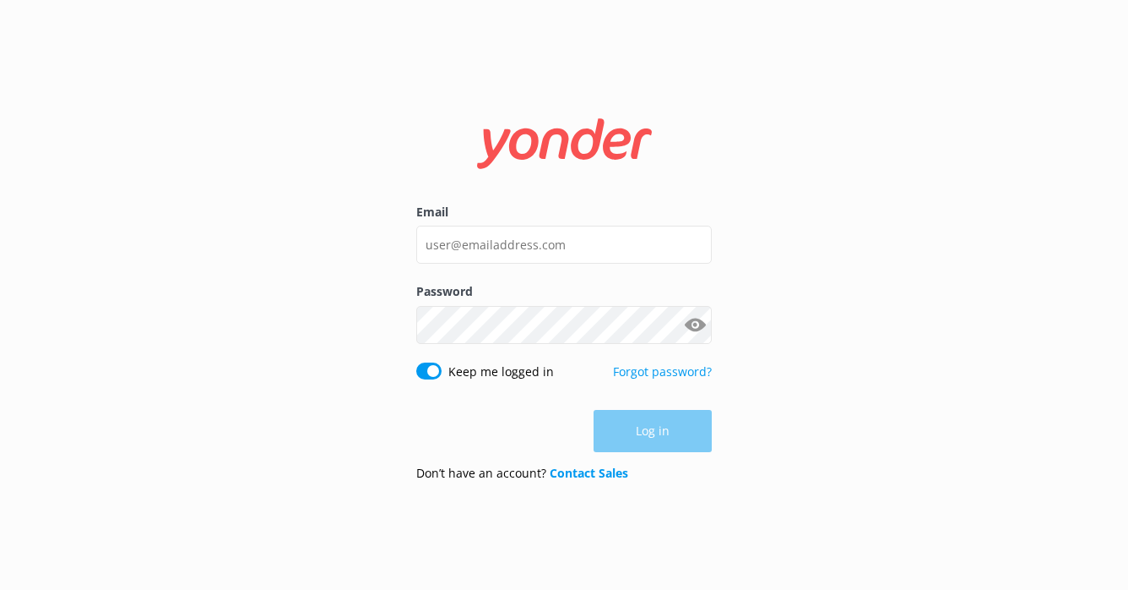  What do you see at coordinates (522, 473) in the screenshot?
I see `p: Don’t have an account?` at bounding box center [522, 473].